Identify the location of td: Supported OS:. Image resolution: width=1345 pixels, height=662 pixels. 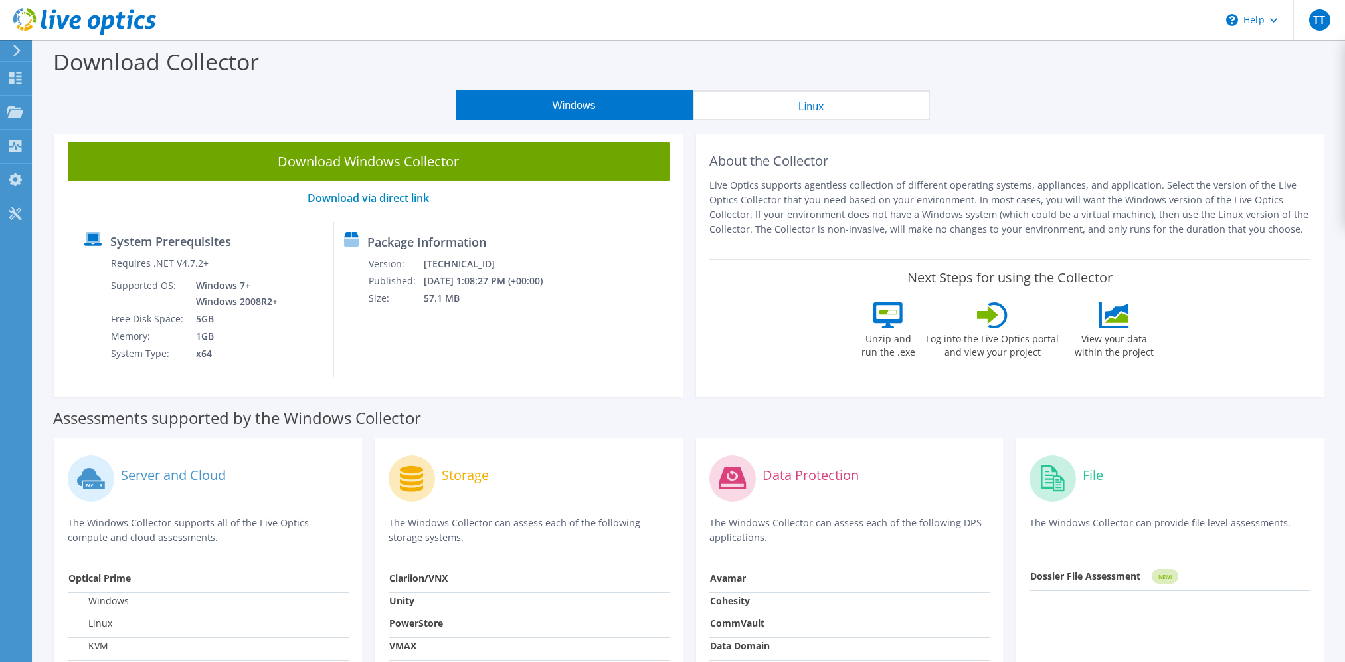
(148, 294).